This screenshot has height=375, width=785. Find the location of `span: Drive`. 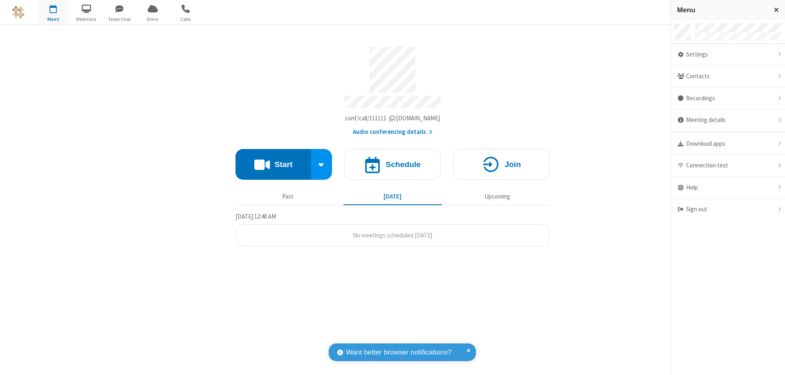

span: Drive is located at coordinates (153, 19).